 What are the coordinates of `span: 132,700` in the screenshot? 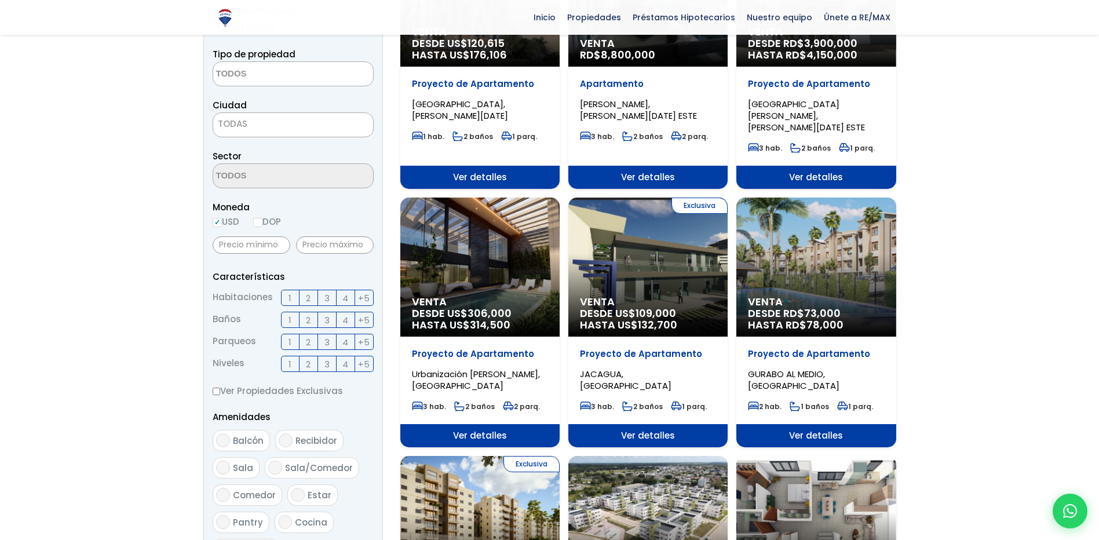 It's located at (658, 324).